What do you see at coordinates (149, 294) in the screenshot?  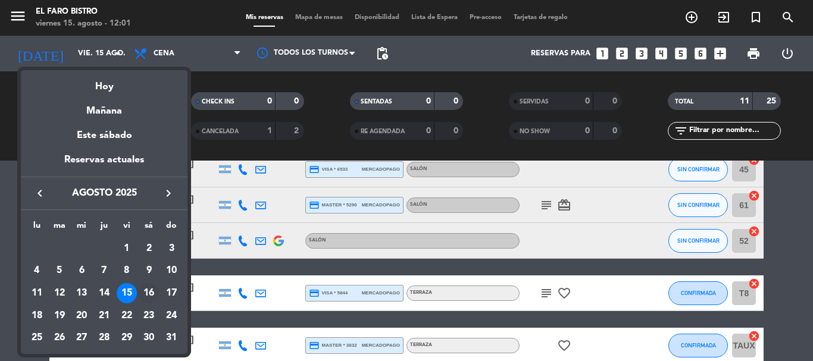 I see `div: 16` at bounding box center [149, 294].